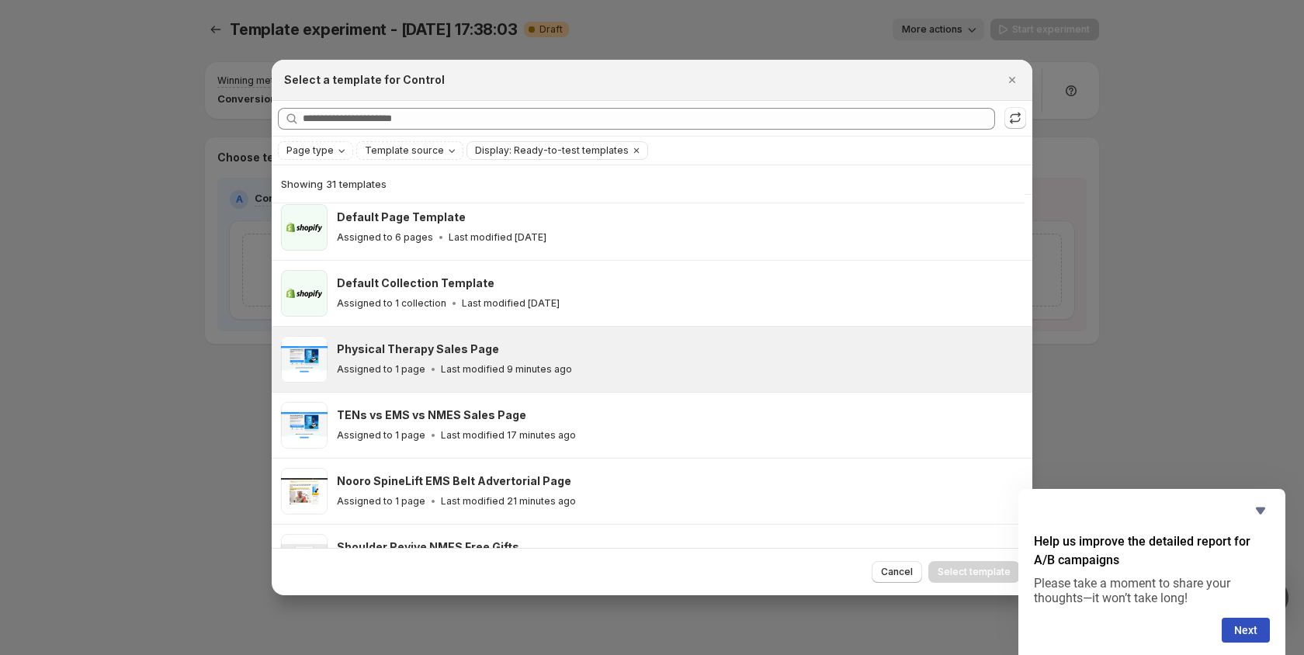  I want to click on span: Showing 31 templates, so click(334, 184).